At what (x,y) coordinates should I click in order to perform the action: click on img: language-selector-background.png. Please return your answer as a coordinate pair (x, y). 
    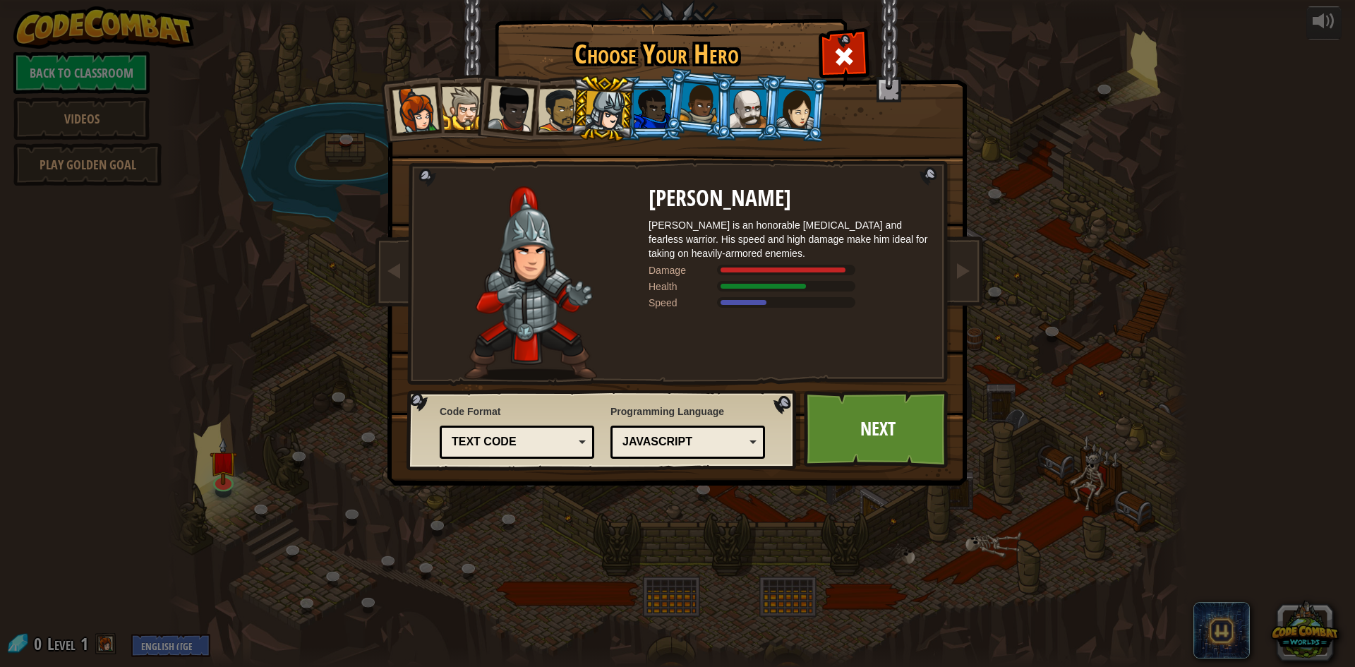
    Looking at the image, I should click on (603, 430).